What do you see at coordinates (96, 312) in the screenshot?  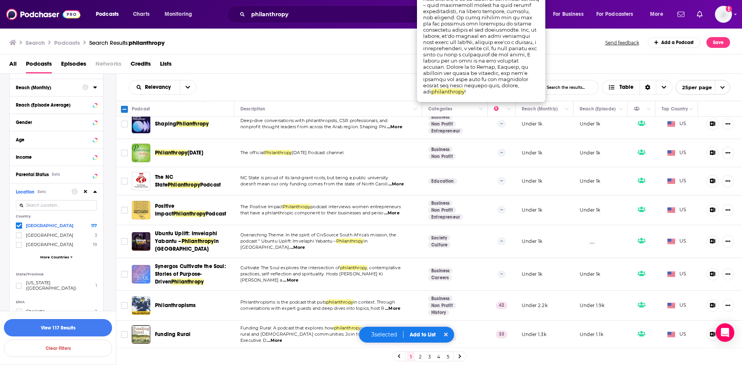 I see `span: 2` at bounding box center [96, 312].